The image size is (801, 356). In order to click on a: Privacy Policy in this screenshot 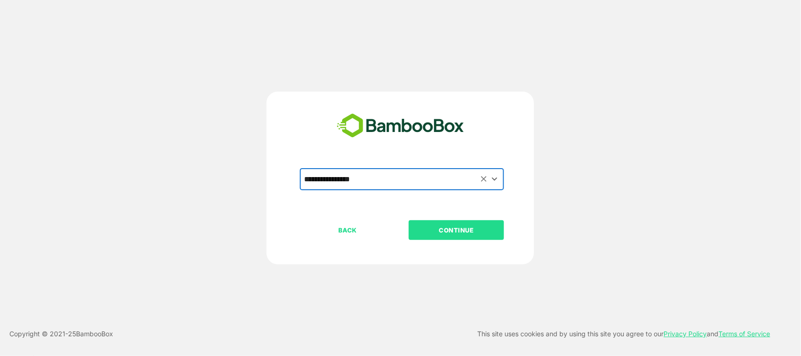, I will do `click(685, 333)`.